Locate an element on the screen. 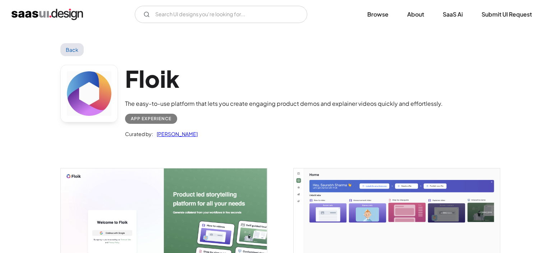  div: Curated by: is located at coordinates (139, 134).